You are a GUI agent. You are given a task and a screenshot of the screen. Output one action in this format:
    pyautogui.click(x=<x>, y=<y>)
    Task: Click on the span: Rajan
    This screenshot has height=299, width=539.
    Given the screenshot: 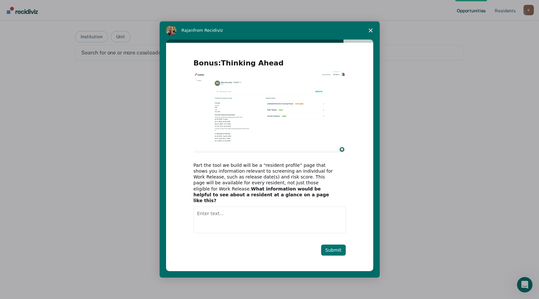 What is the action you would take?
    pyautogui.click(x=187, y=30)
    